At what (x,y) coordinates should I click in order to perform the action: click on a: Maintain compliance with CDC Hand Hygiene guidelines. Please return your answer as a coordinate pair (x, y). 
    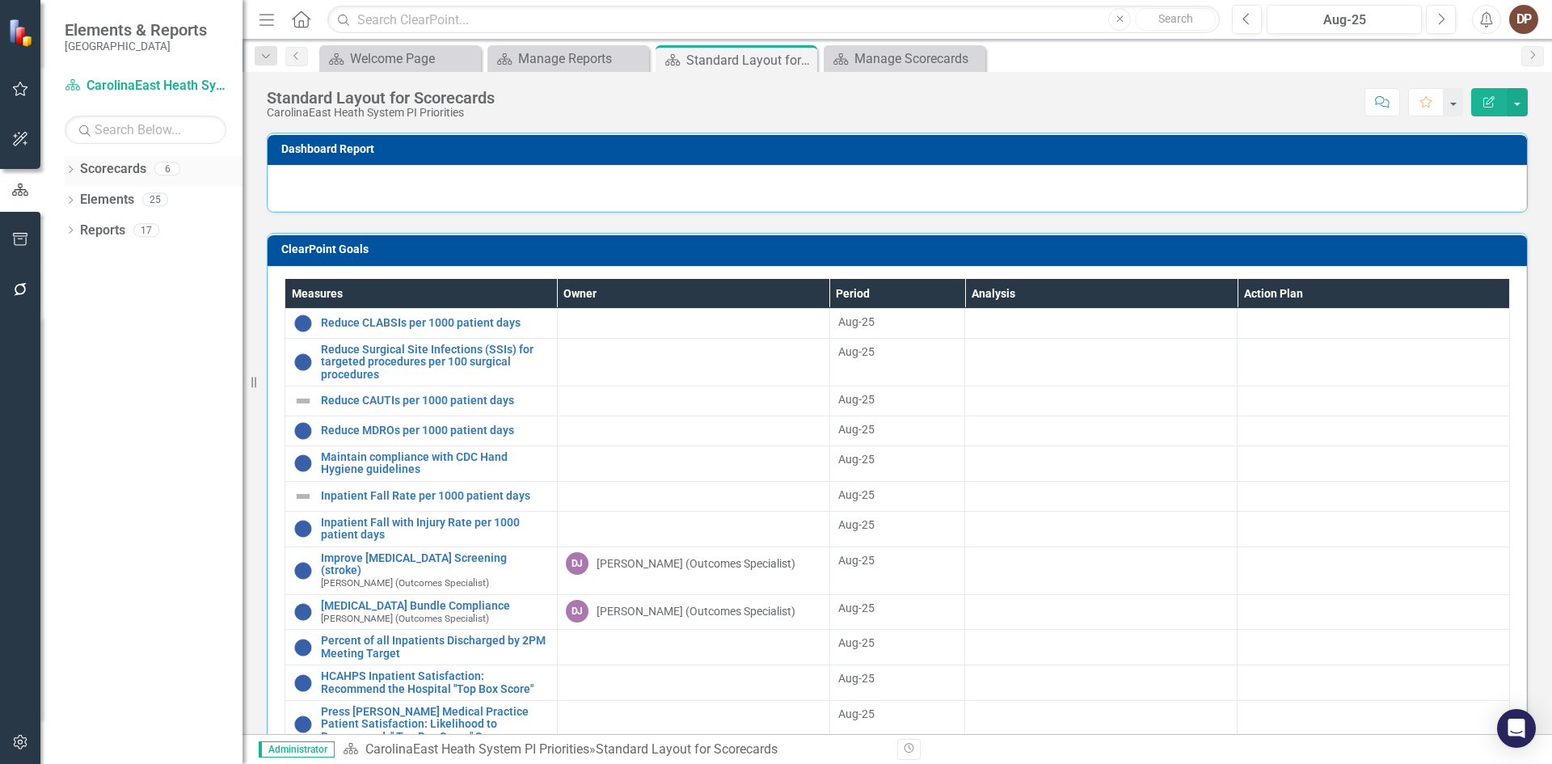
    Looking at the image, I should click on (435, 463).